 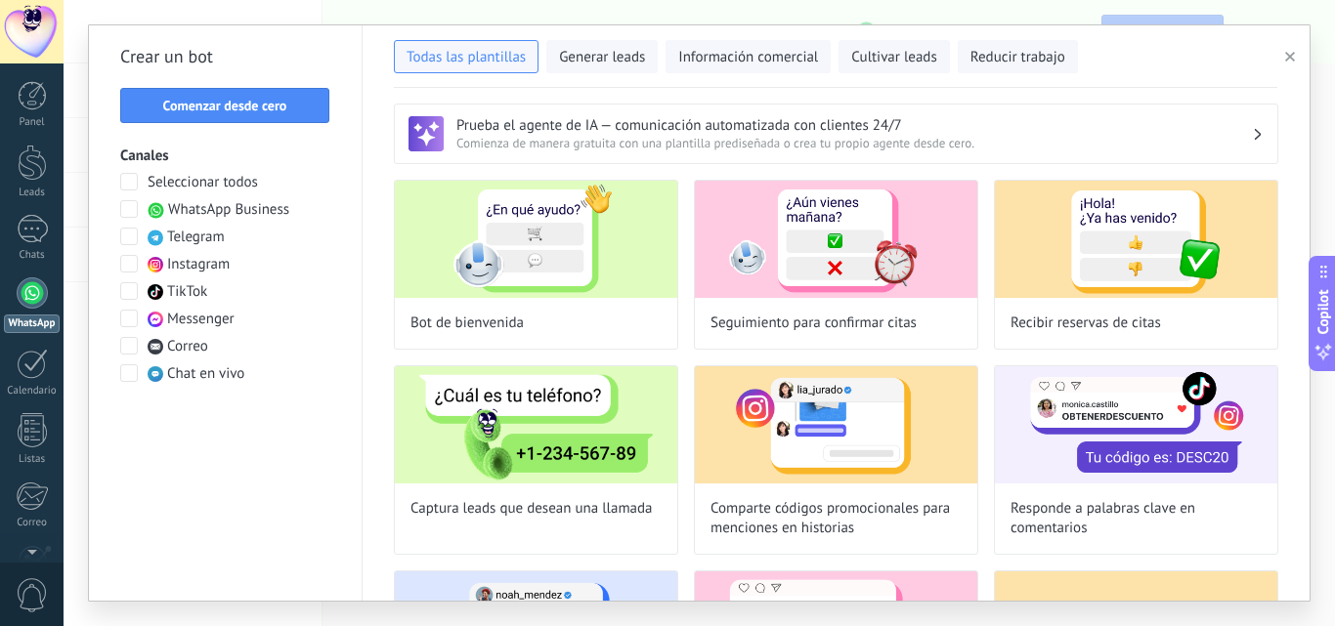 What do you see at coordinates (466, 57) in the screenshot?
I see `button: Todas las plantillas` at bounding box center [466, 57].